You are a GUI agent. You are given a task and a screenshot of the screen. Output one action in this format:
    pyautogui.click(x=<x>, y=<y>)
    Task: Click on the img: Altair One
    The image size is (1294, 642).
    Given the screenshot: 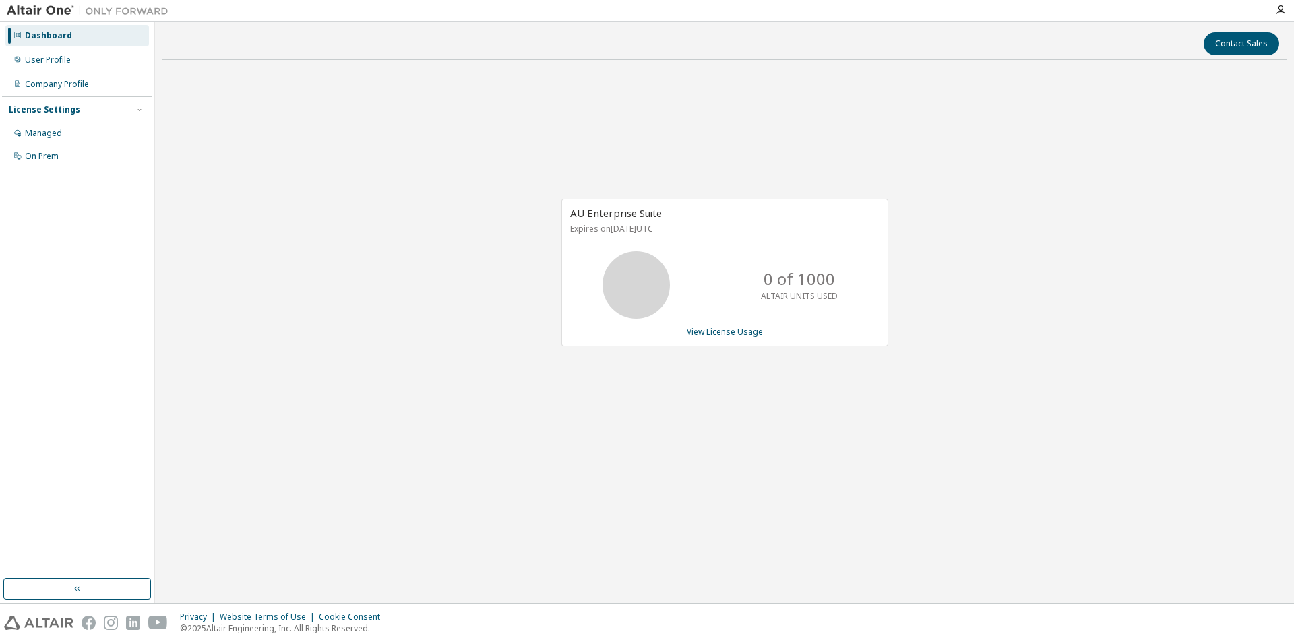 What is the action you would take?
    pyautogui.click(x=91, y=11)
    